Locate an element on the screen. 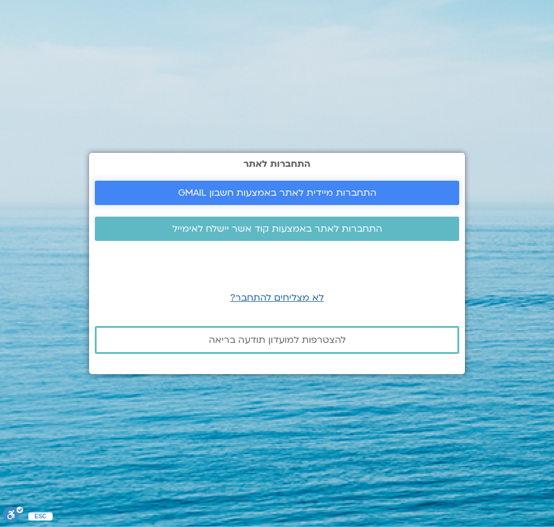 This screenshot has width=554, height=527. a: התחברות לאתר באמצעות קוד אשר יישלח לאימייל is located at coordinates (277, 229).